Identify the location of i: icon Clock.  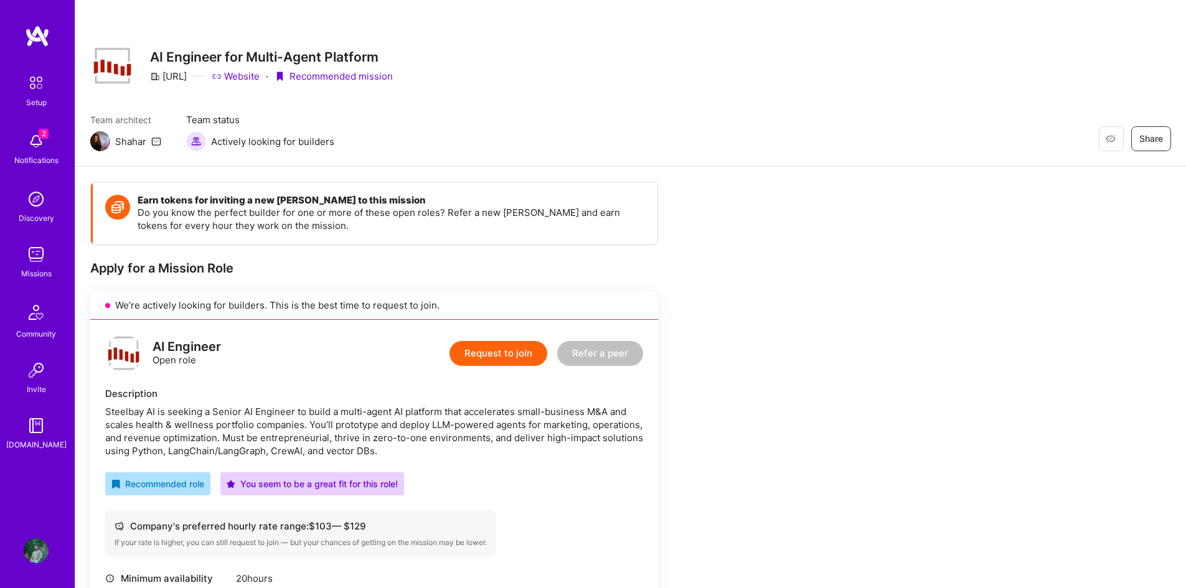
(110, 578).